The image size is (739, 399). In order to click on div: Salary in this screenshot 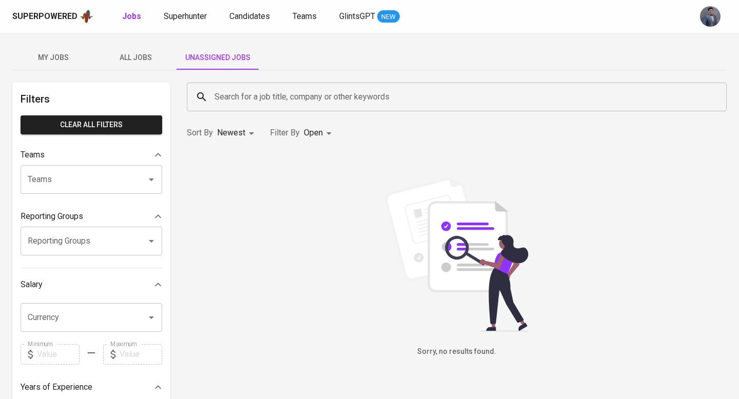, I will do `click(91, 285)`.